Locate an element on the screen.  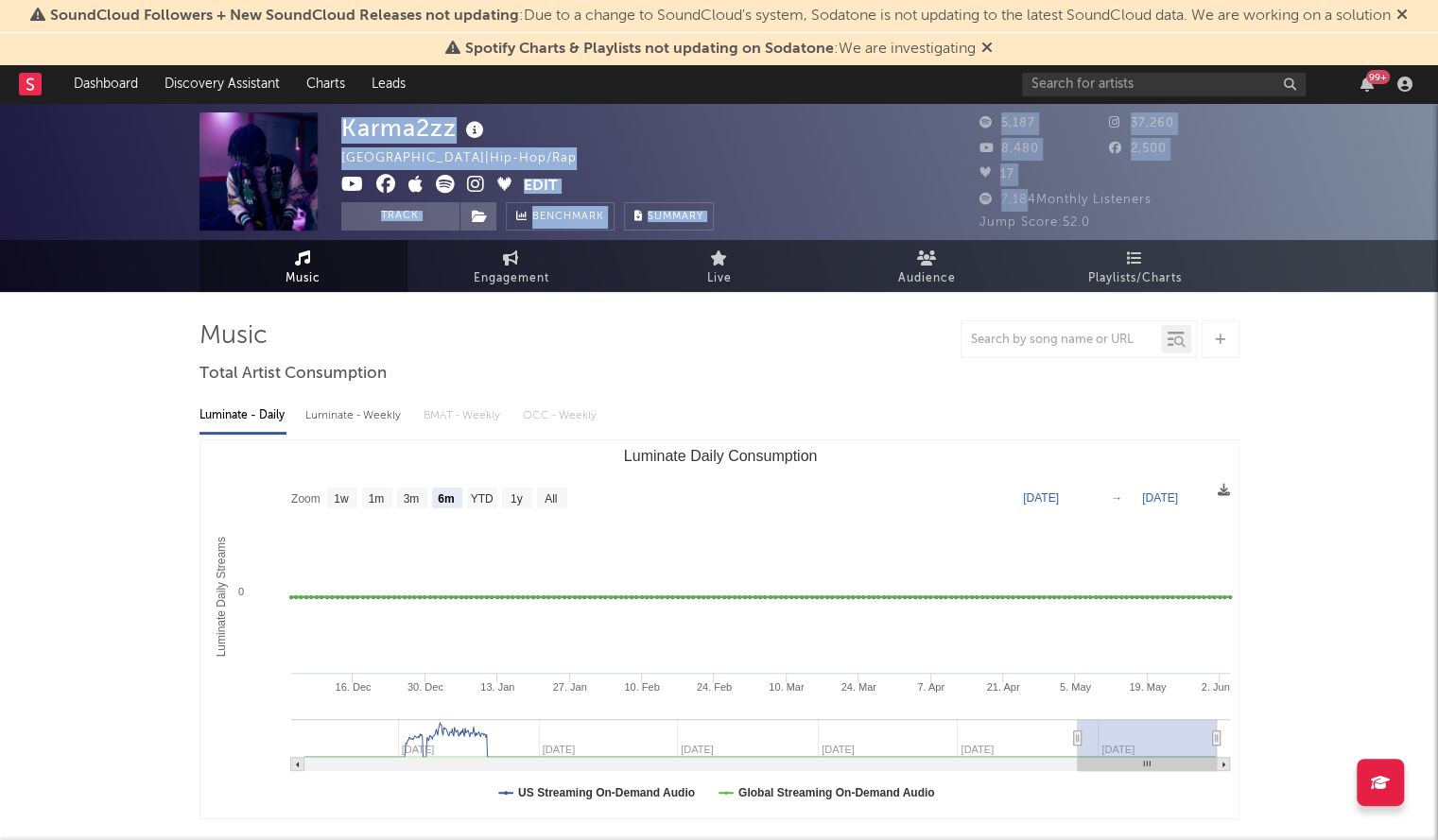
a: Engagement is located at coordinates (511, 265).